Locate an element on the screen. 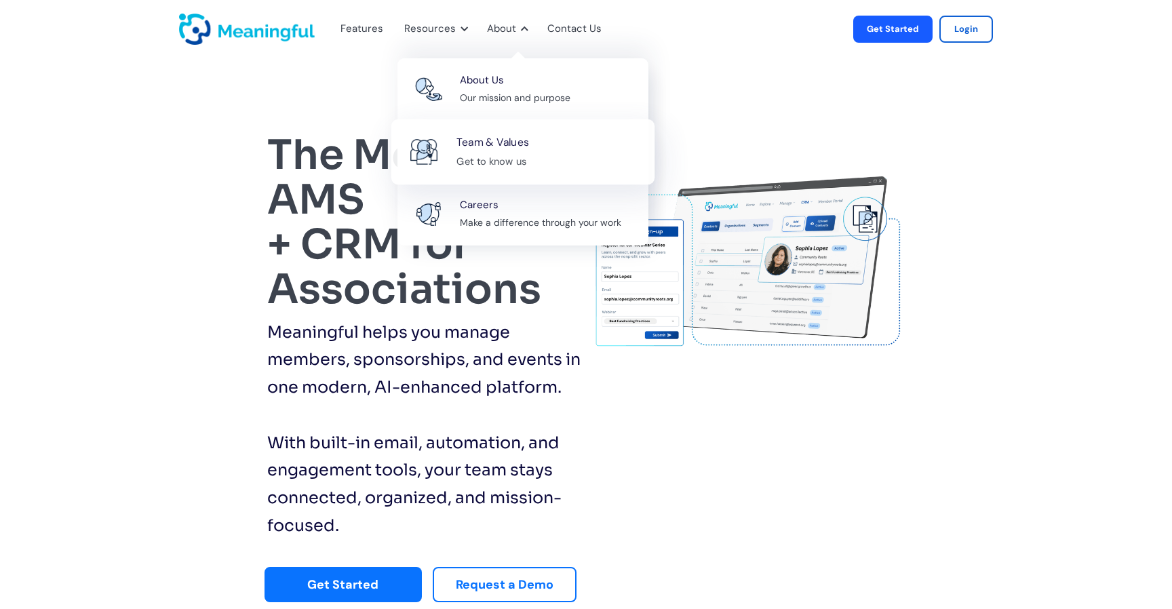  h1: The Modular AMS + CRM for Associations is located at coordinates (424, 223).